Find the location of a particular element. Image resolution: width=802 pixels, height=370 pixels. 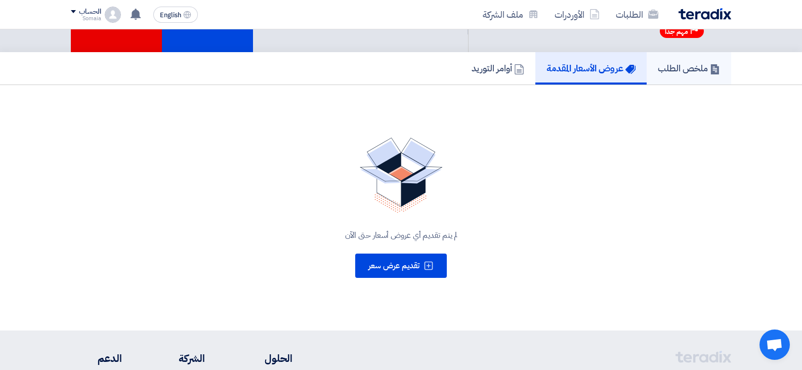

li: الشركة is located at coordinates (179, 358).